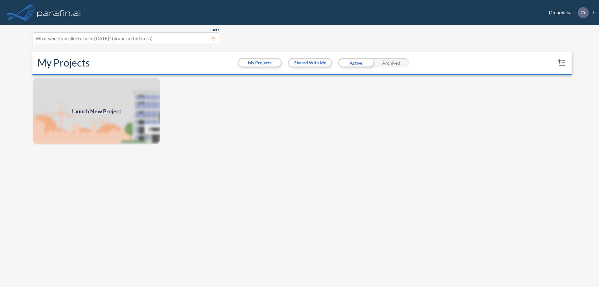  Describe the element at coordinates (567, 12) in the screenshot. I see `div: Dinamicka` at that location.